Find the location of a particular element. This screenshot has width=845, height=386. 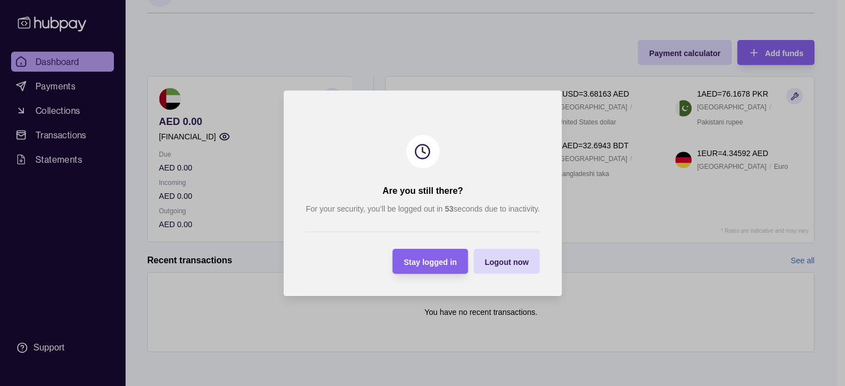

strong: 53 is located at coordinates (449, 209).